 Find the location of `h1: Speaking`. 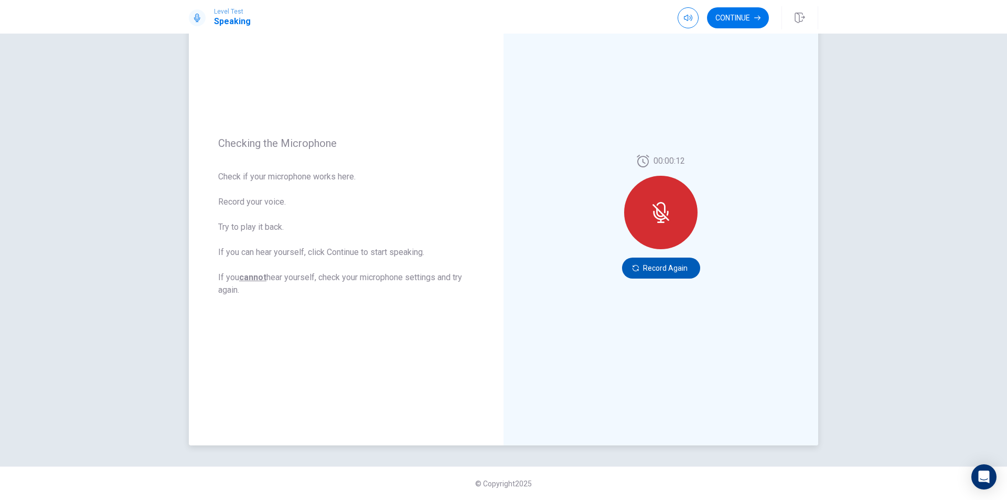

h1: Speaking is located at coordinates (232, 21).